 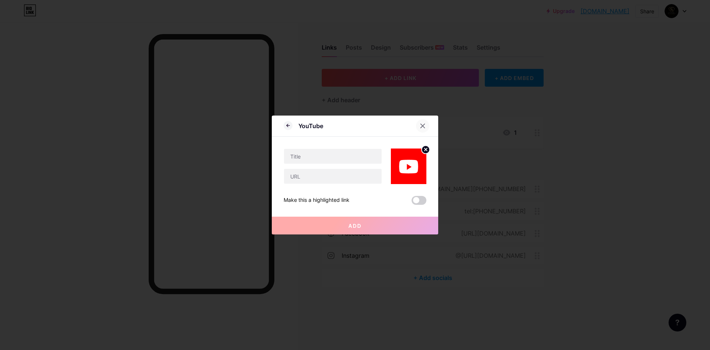 What do you see at coordinates (409, 166) in the screenshot?
I see `img: link_thumbnail` at bounding box center [409, 166].